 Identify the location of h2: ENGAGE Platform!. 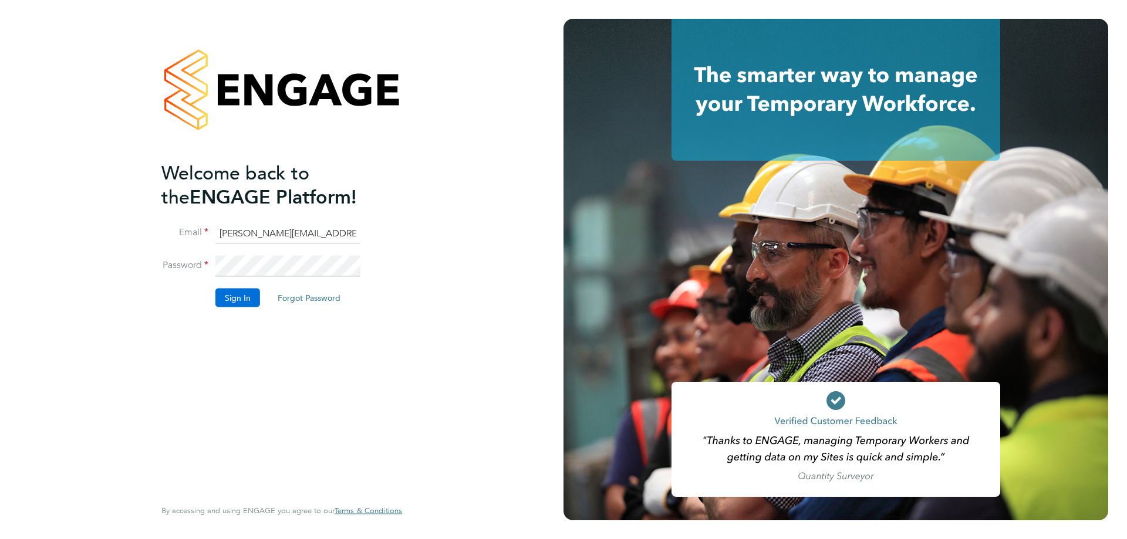
(276, 185).